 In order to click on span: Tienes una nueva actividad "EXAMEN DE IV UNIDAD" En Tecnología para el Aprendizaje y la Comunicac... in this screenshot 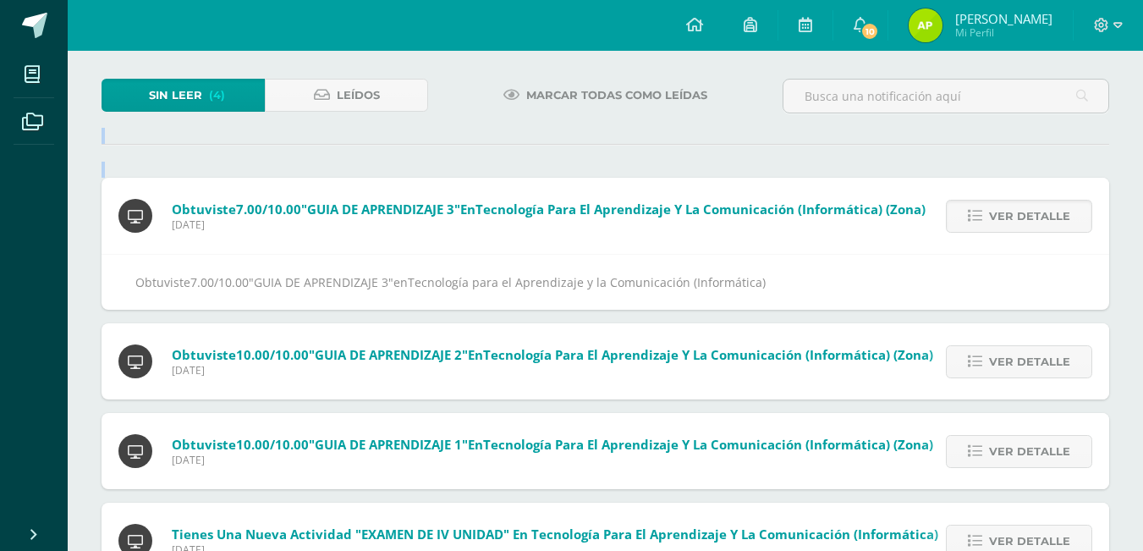, I will do `click(555, 534)`.